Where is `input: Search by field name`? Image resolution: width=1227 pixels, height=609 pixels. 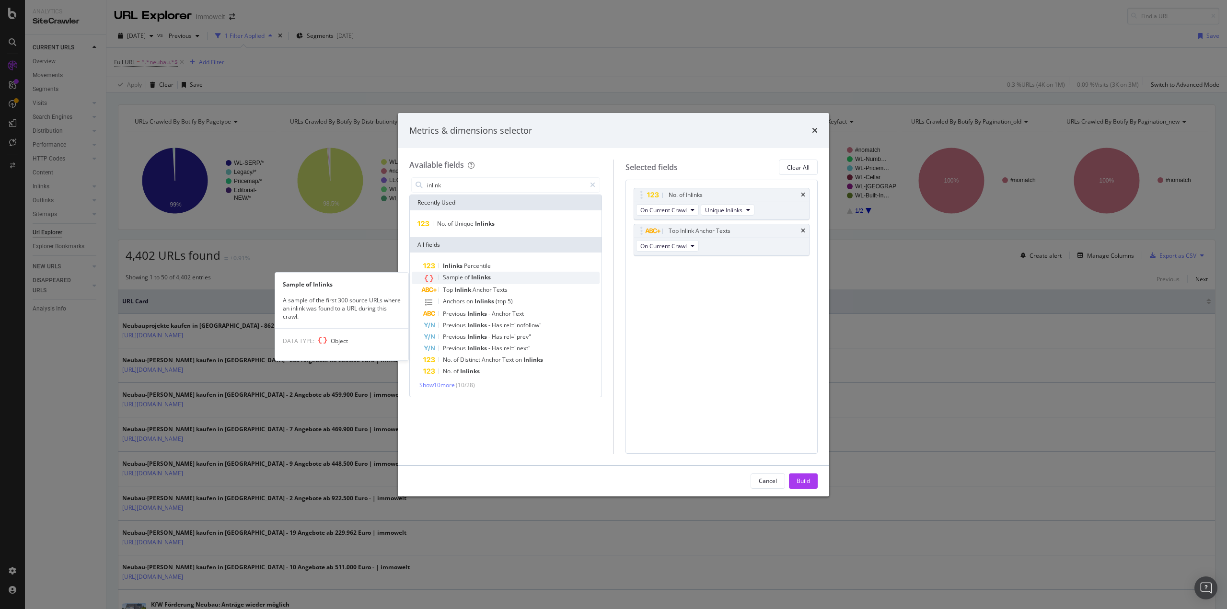 input: Search by field name is located at coordinates (506, 185).